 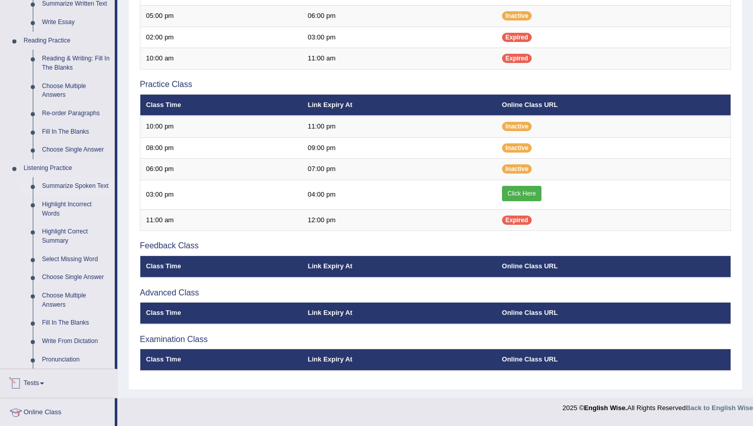 I want to click on a: Pronunciation, so click(x=76, y=360).